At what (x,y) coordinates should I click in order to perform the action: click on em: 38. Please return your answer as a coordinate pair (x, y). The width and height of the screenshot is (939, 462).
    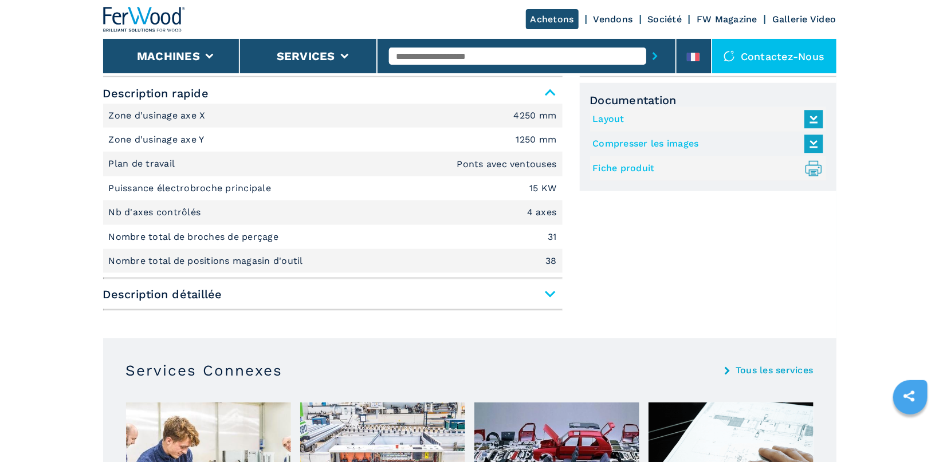
    Looking at the image, I should click on (551, 261).